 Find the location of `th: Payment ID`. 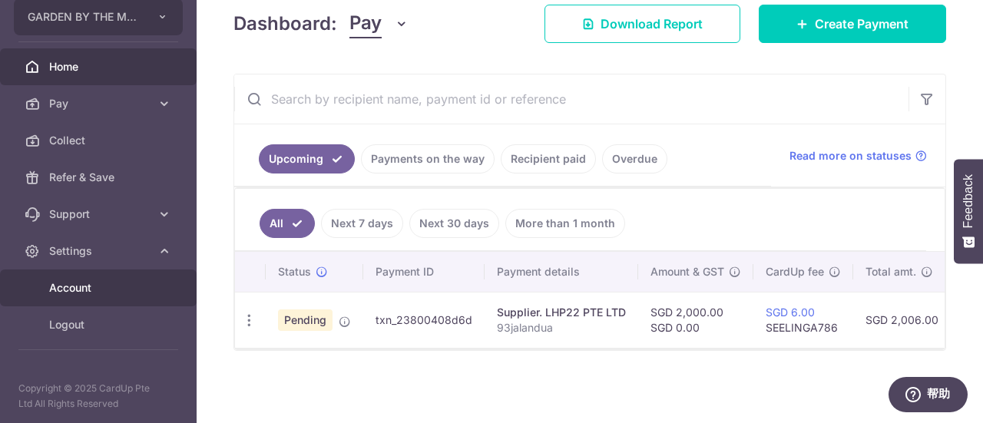

th: Payment ID is located at coordinates (424, 272).